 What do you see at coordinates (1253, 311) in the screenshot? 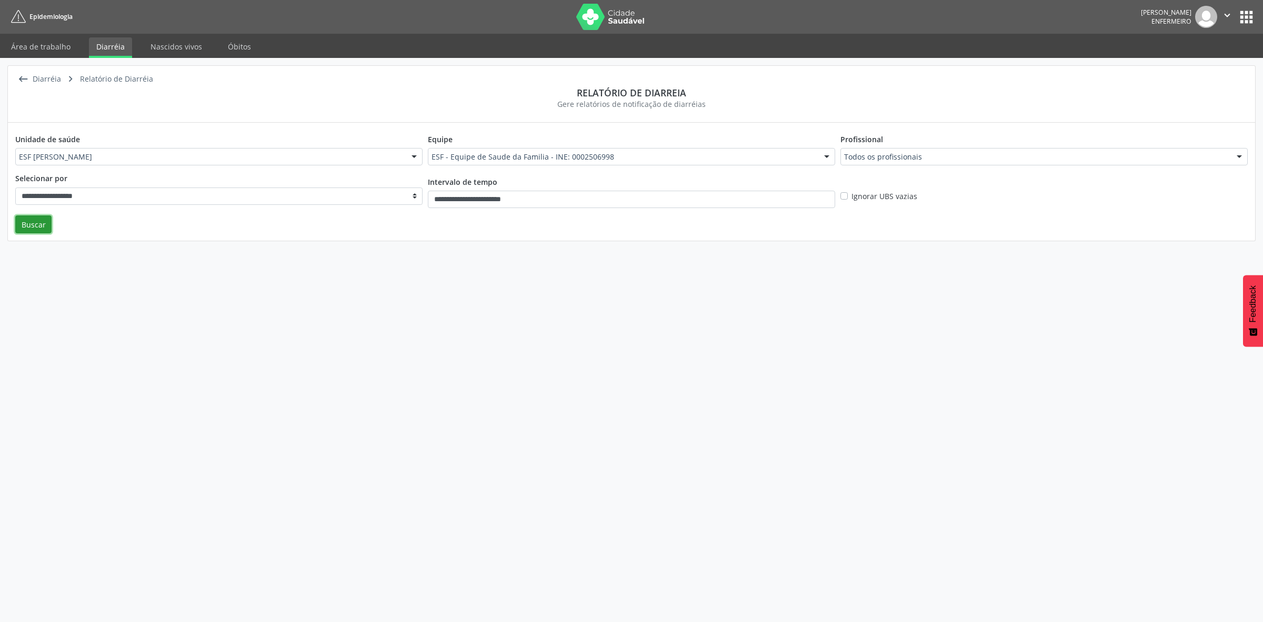
I see `button: Feedback - Mostrar pesquisa` at bounding box center [1253, 311].